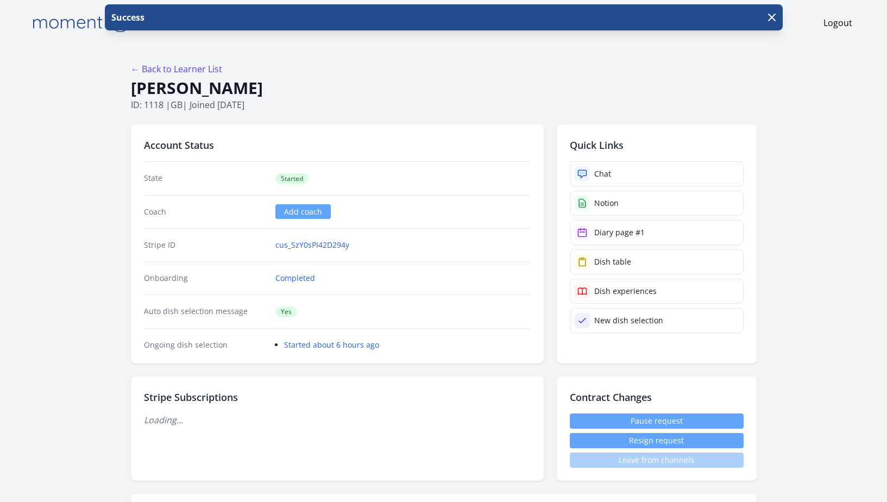 Image resolution: width=887 pixels, height=502 pixels. Describe the element at coordinates (657, 441) in the screenshot. I see `button: Resign request` at that location.